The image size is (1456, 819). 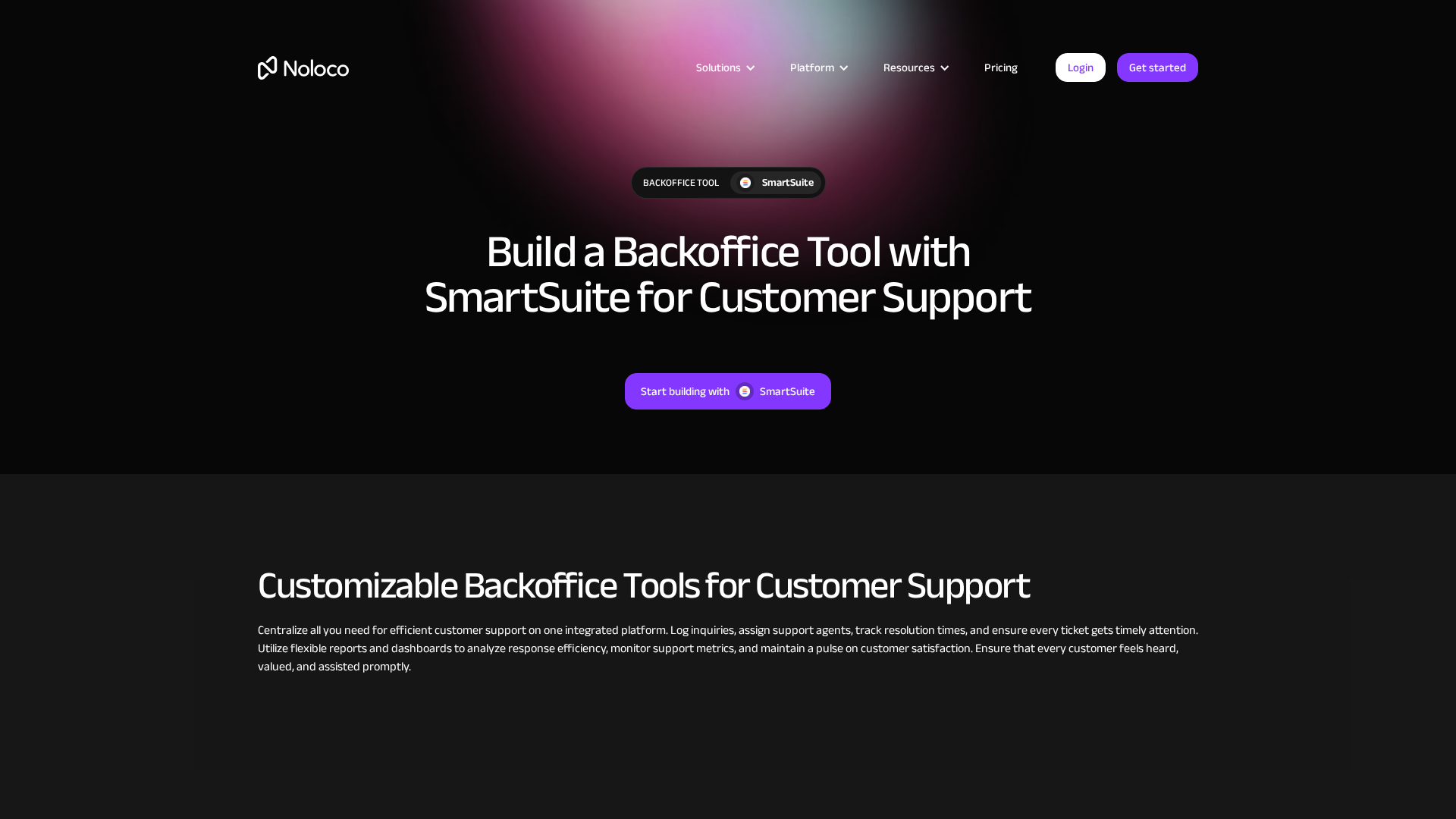 What do you see at coordinates (728, 649) in the screenshot?
I see `div: Centralize all you need for efficient customer support on one integrated platform. Log inquiries,...` at bounding box center [728, 649].